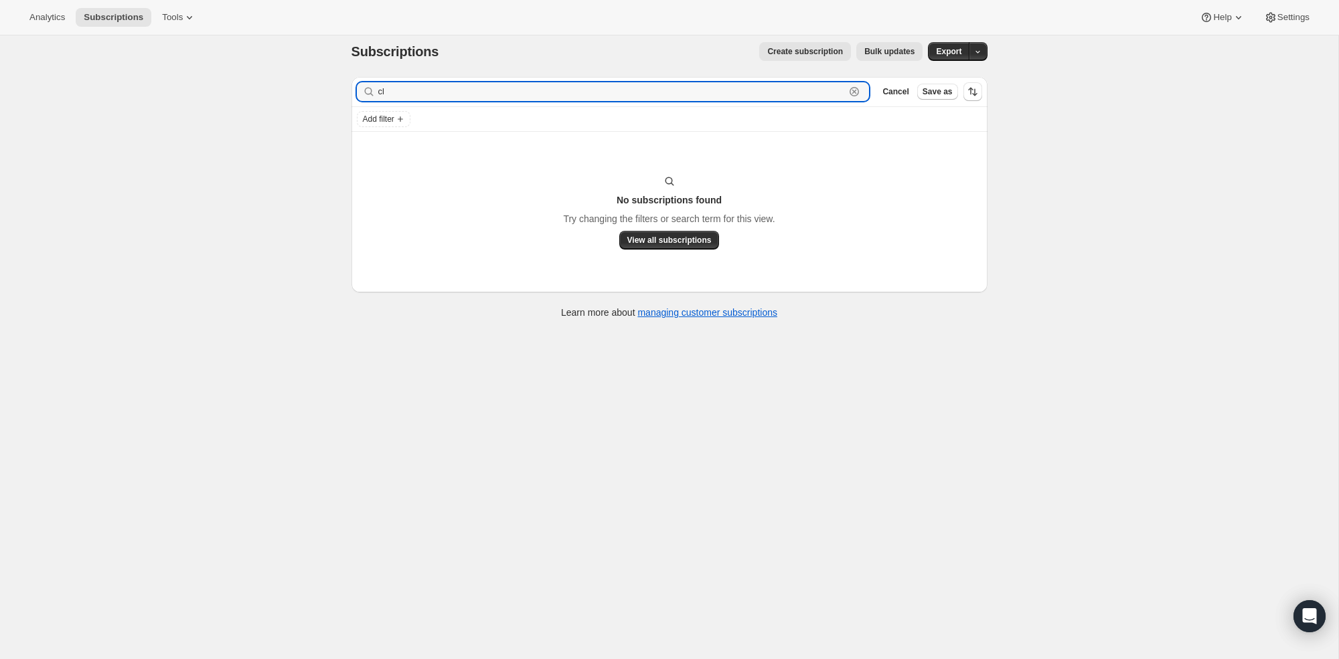 The height and width of the screenshot is (659, 1339). I want to click on button: Clear, so click(854, 92).